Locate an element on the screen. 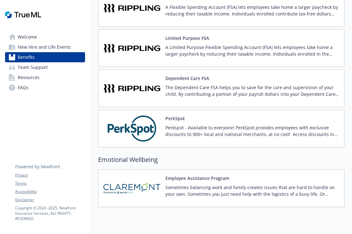 This screenshot has height=234, width=352. button: PerkSpot is located at coordinates (175, 118).